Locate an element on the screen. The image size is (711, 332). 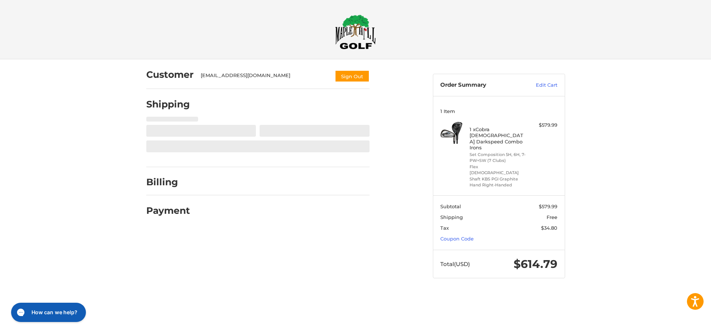
span: $614.79 is located at coordinates (535, 264).